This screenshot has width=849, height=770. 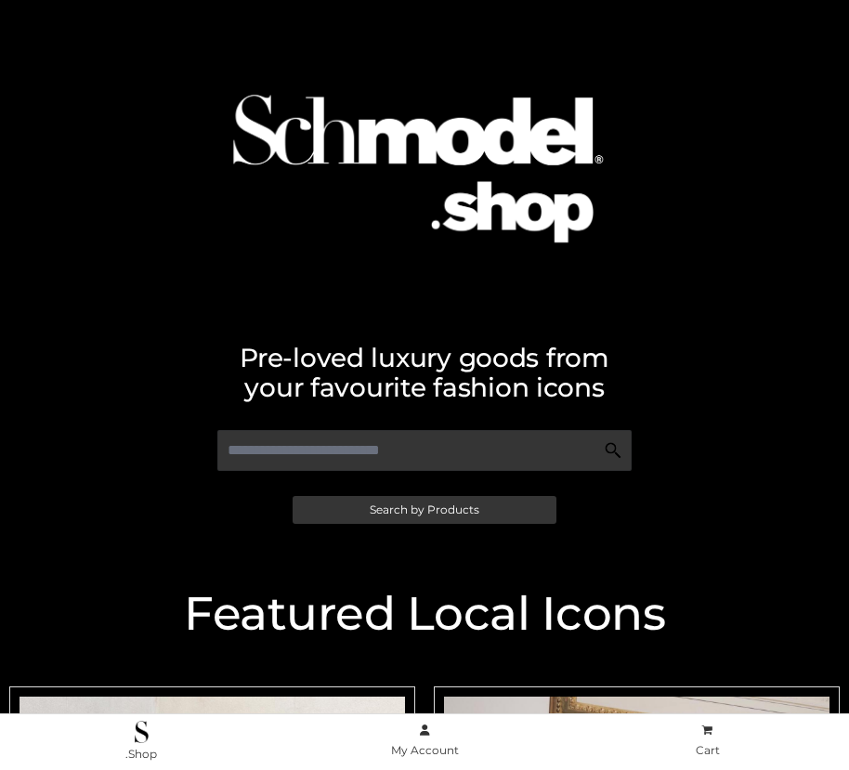 I want to click on a: Search by Products, so click(x=424, y=510).